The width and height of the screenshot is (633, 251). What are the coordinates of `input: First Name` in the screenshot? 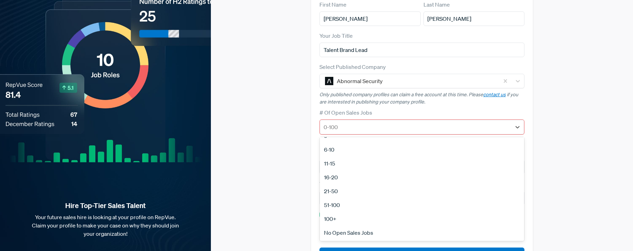 It's located at (370, 19).